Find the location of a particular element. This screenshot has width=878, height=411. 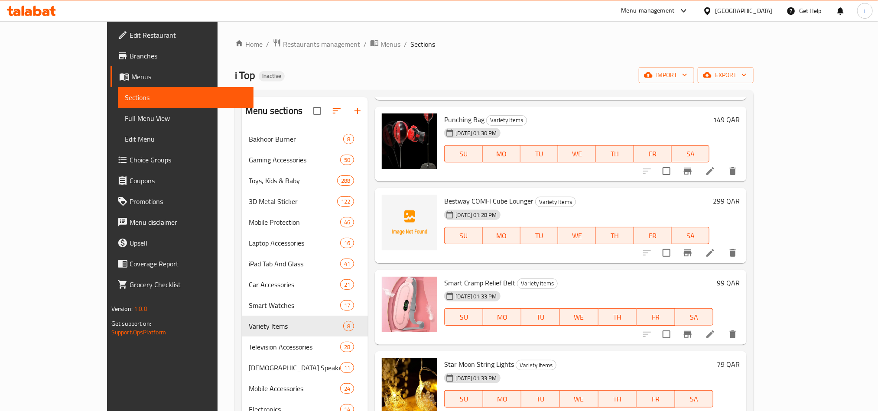

span: Choice Groups is located at coordinates (188, 160).